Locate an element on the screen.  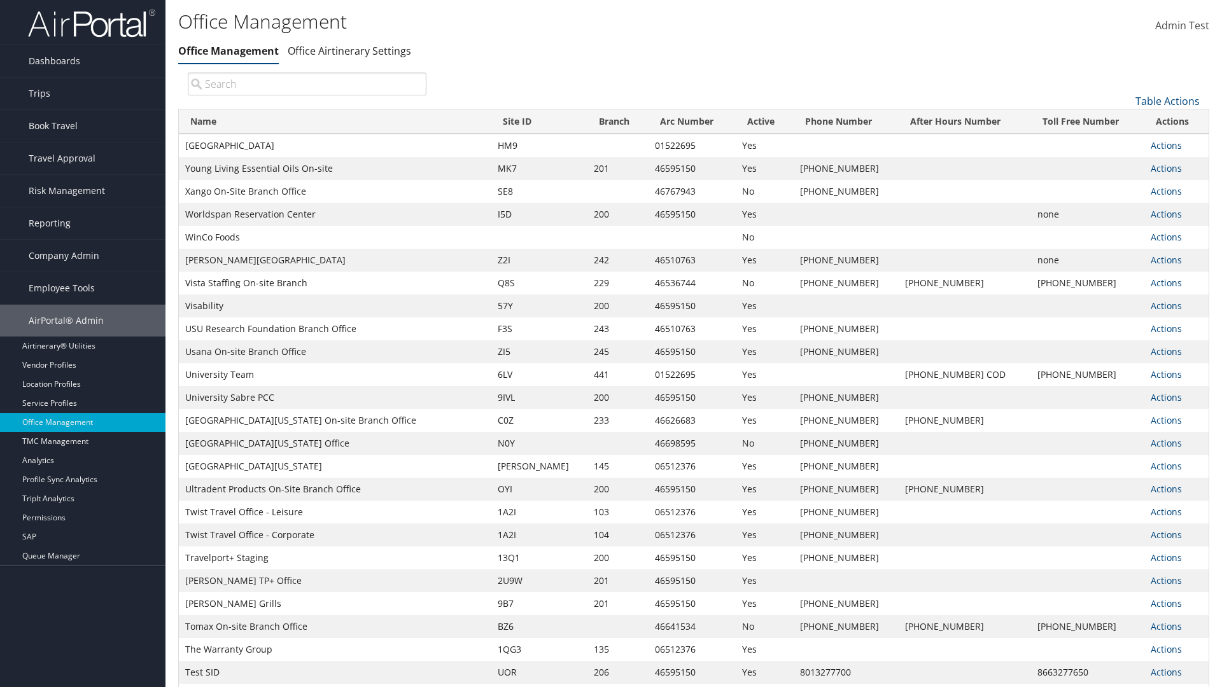
a: Office Management is located at coordinates (228, 51).